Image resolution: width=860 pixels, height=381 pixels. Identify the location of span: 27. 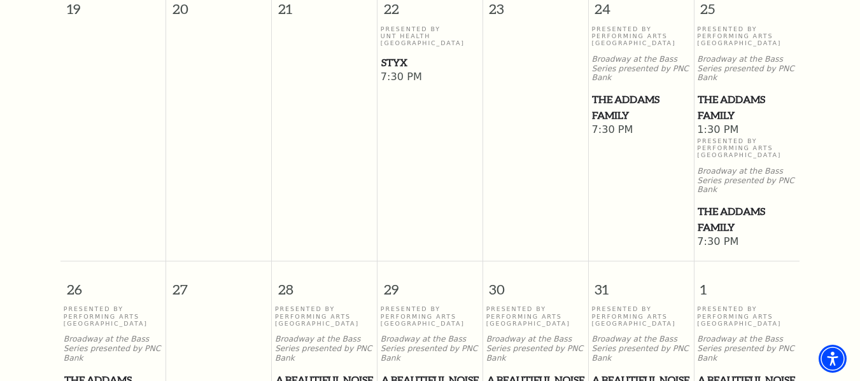
(218, 283).